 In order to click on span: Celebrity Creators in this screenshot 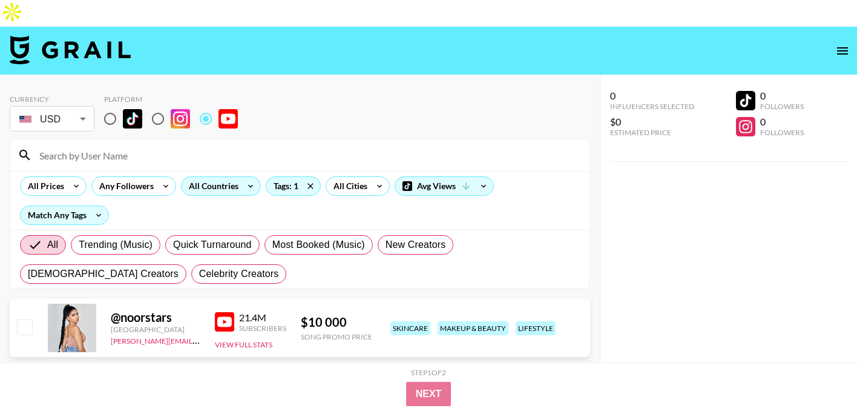, I will do `click(239, 274)`.